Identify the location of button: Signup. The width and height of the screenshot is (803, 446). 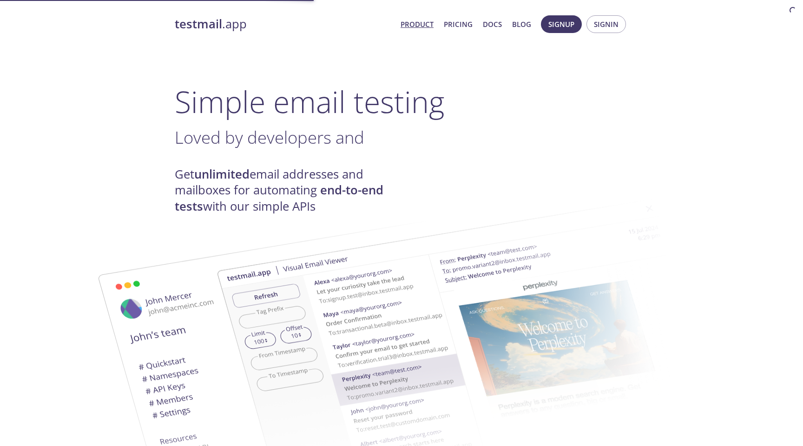
(561, 24).